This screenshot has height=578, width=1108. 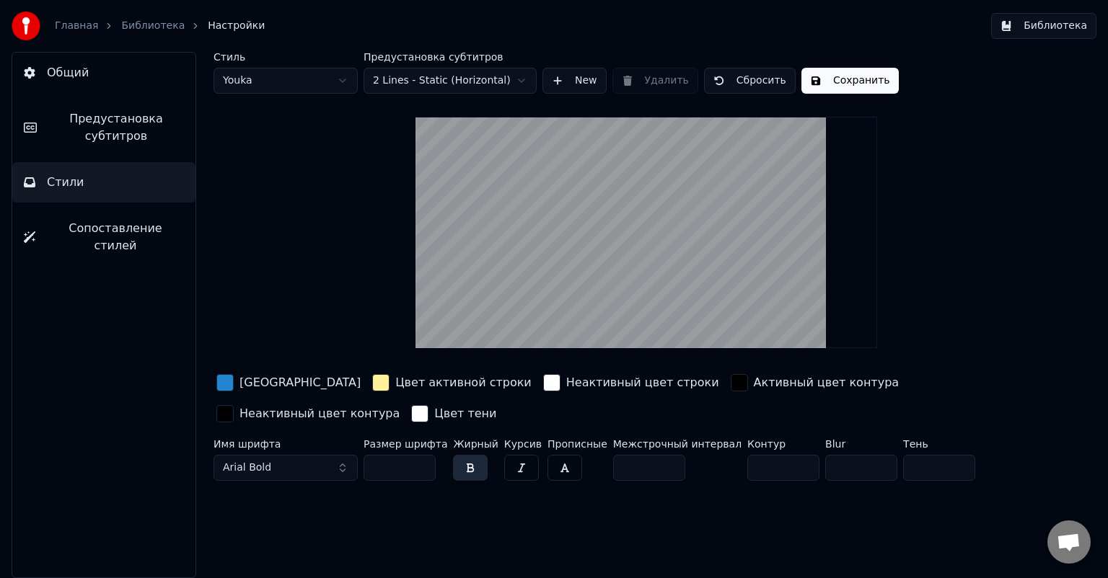 What do you see at coordinates (454, 414) in the screenshot?
I see `button: Цвет тени` at bounding box center [454, 414].